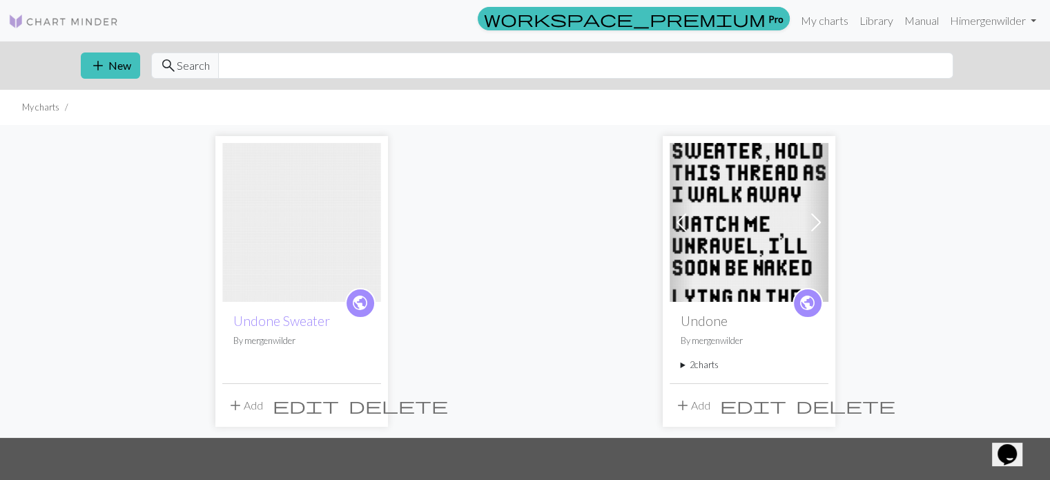  I want to click on img: Logo, so click(64, 21).